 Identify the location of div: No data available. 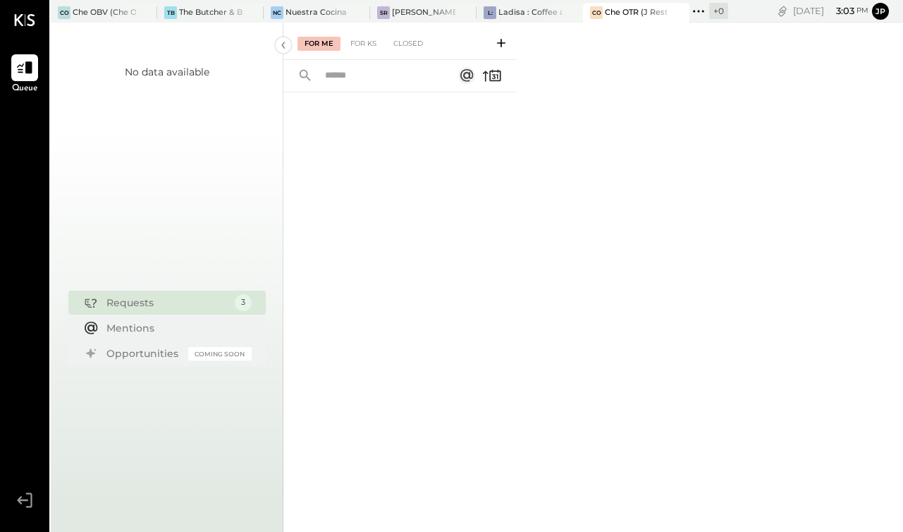
(167, 72).